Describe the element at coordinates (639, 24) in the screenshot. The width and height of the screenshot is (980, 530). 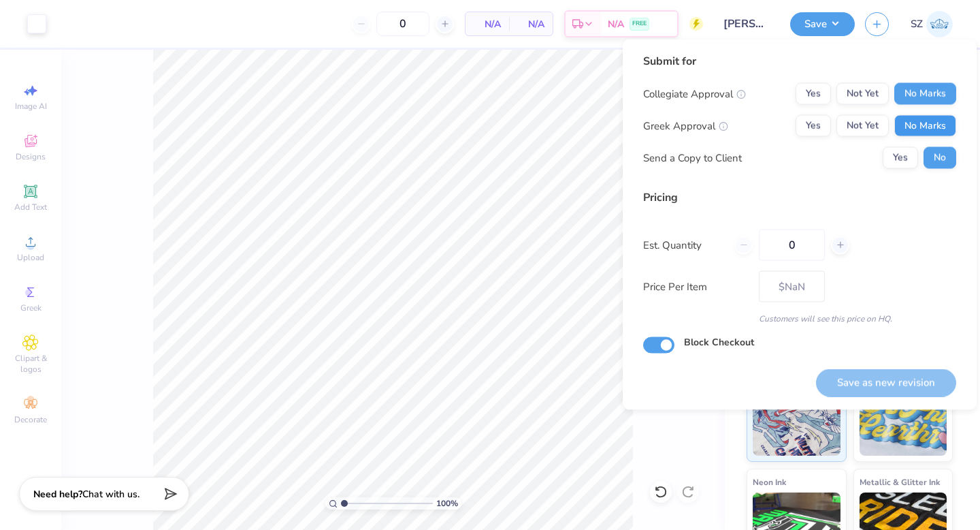
I see `span: FREE` at that location.